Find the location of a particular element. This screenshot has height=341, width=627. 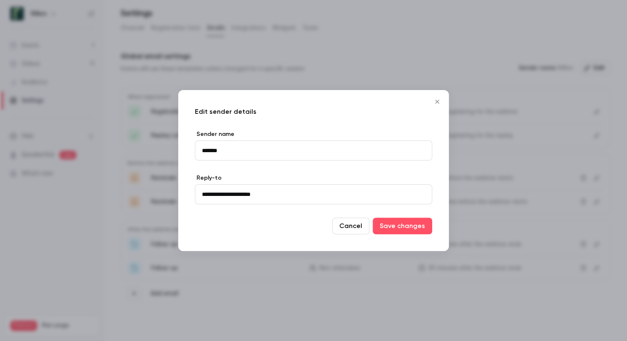

button: Save changes is located at coordinates (402, 226).